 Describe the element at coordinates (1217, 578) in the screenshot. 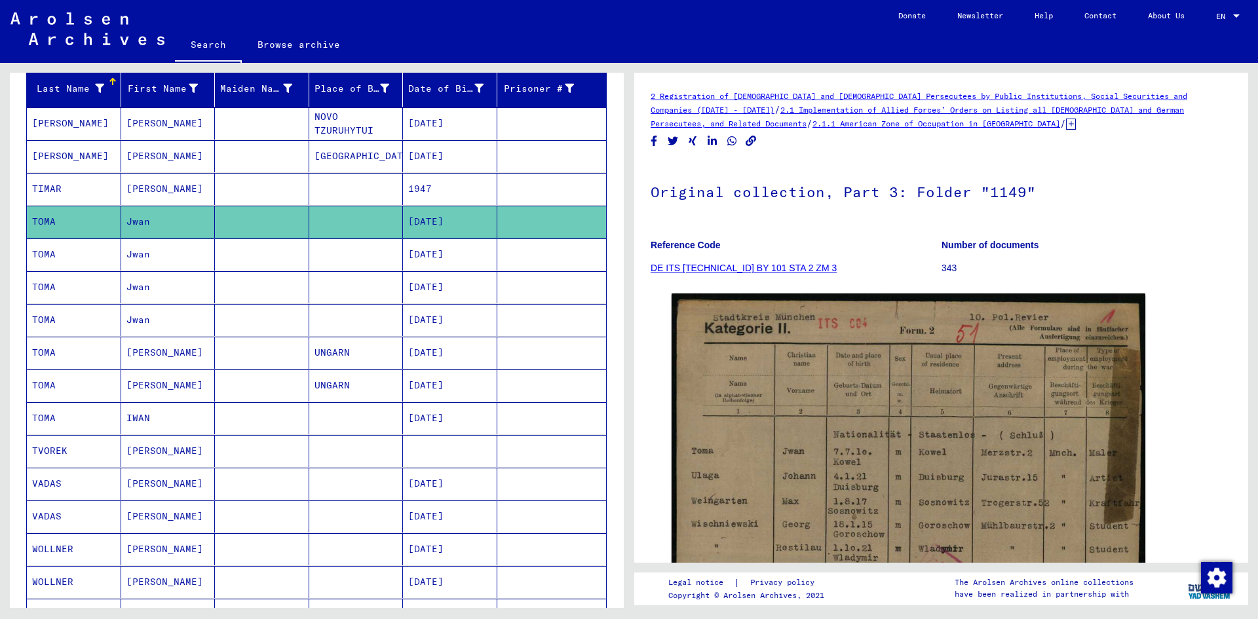

I see `img: Change consent` at that location.